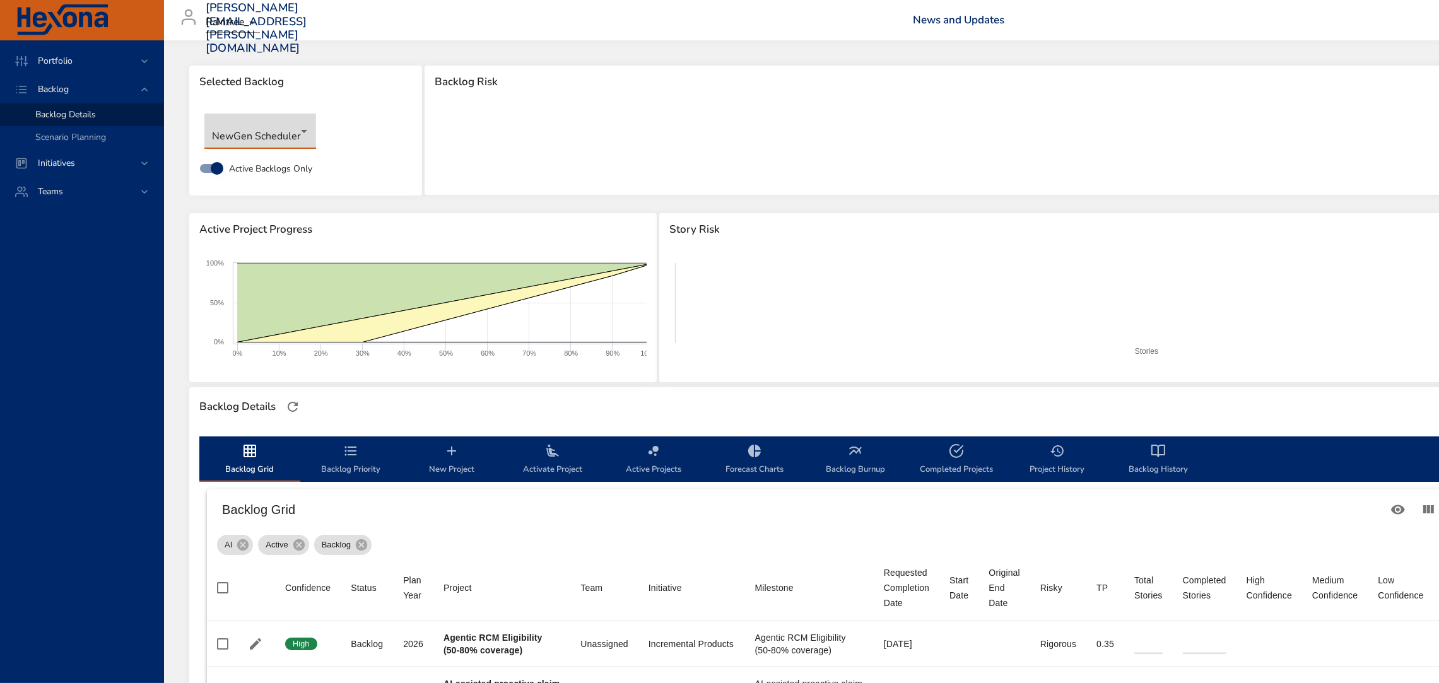 Image resolution: width=1439 pixels, height=683 pixels. I want to click on span: Backlog History, so click(1158, 460).